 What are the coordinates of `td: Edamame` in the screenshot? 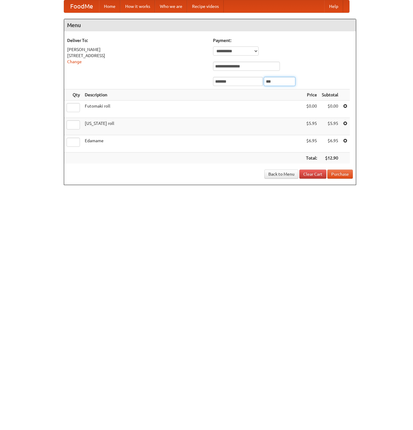 It's located at (193, 144).